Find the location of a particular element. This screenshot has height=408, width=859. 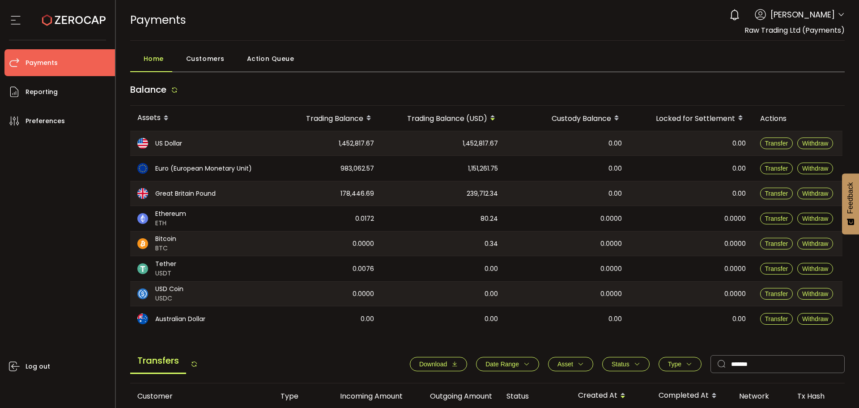

span: Home is located at coordinates (153, 59).